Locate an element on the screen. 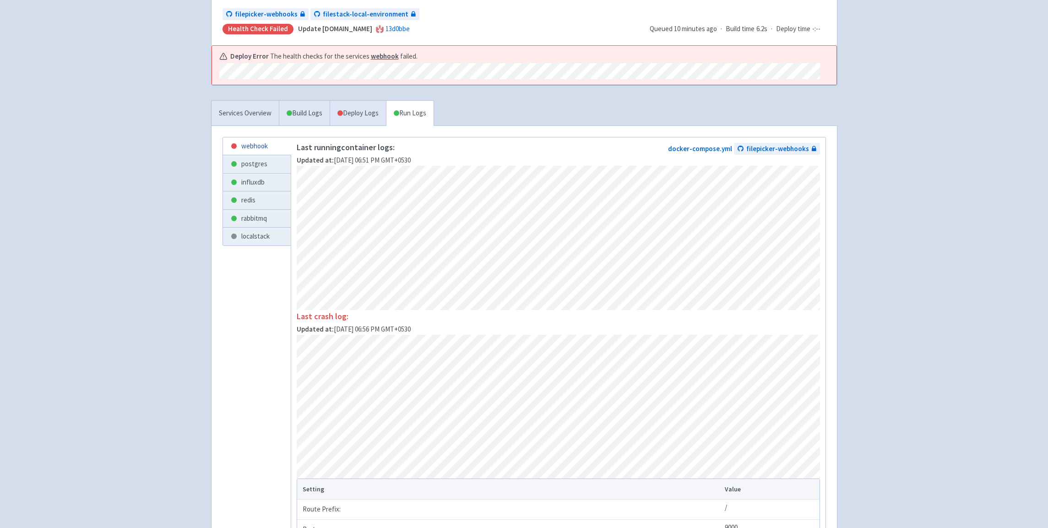  a: Services Overview is located at coordinates (245, 113).